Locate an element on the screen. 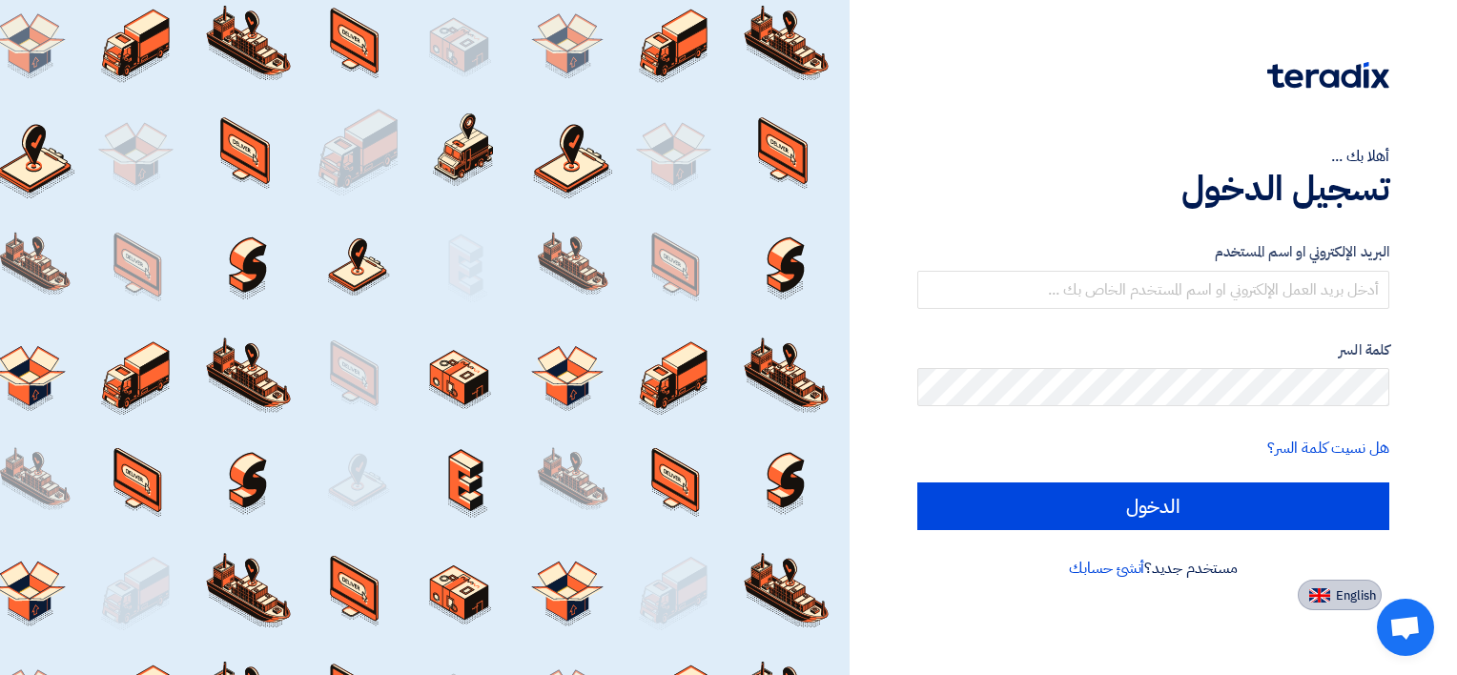 This screenshot has width=1457, height=675. label: كلمة السر is located at coordinates (1153, 350).